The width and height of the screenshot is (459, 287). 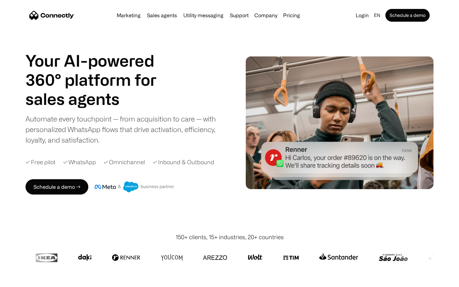 What do you see at coordinates (292, 15) in the screenshot?
I see `a: Pricing` at bounding box center [292, 15].